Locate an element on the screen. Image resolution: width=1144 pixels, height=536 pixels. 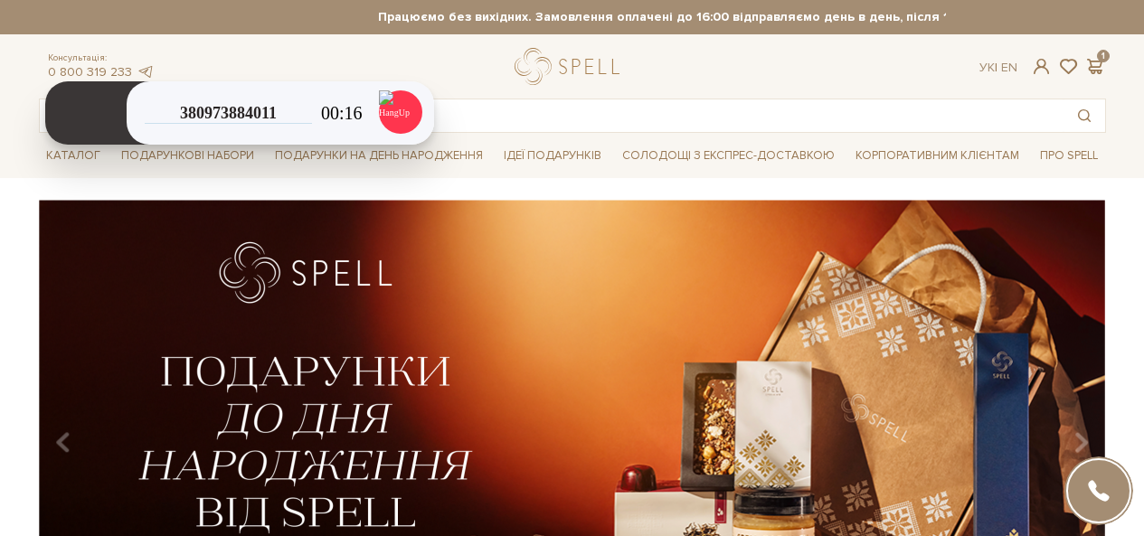
a: En is located at coordinates (1009, 67).